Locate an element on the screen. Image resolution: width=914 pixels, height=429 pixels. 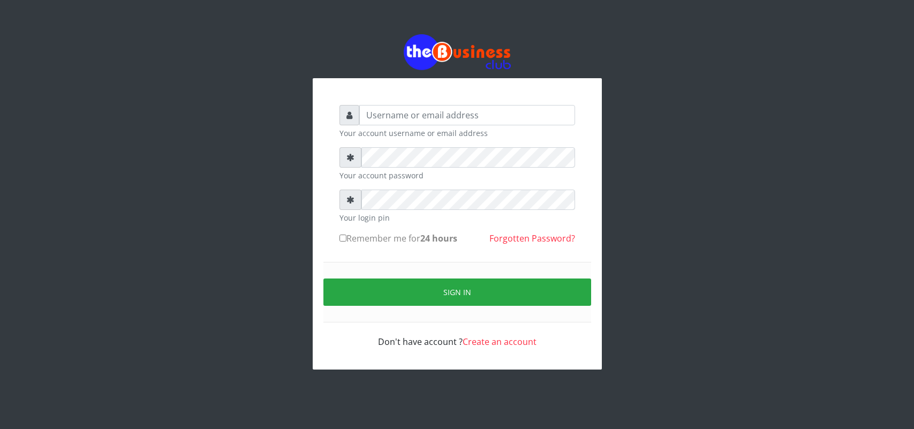
small: Your login pin is located at coordinates (457, 217).